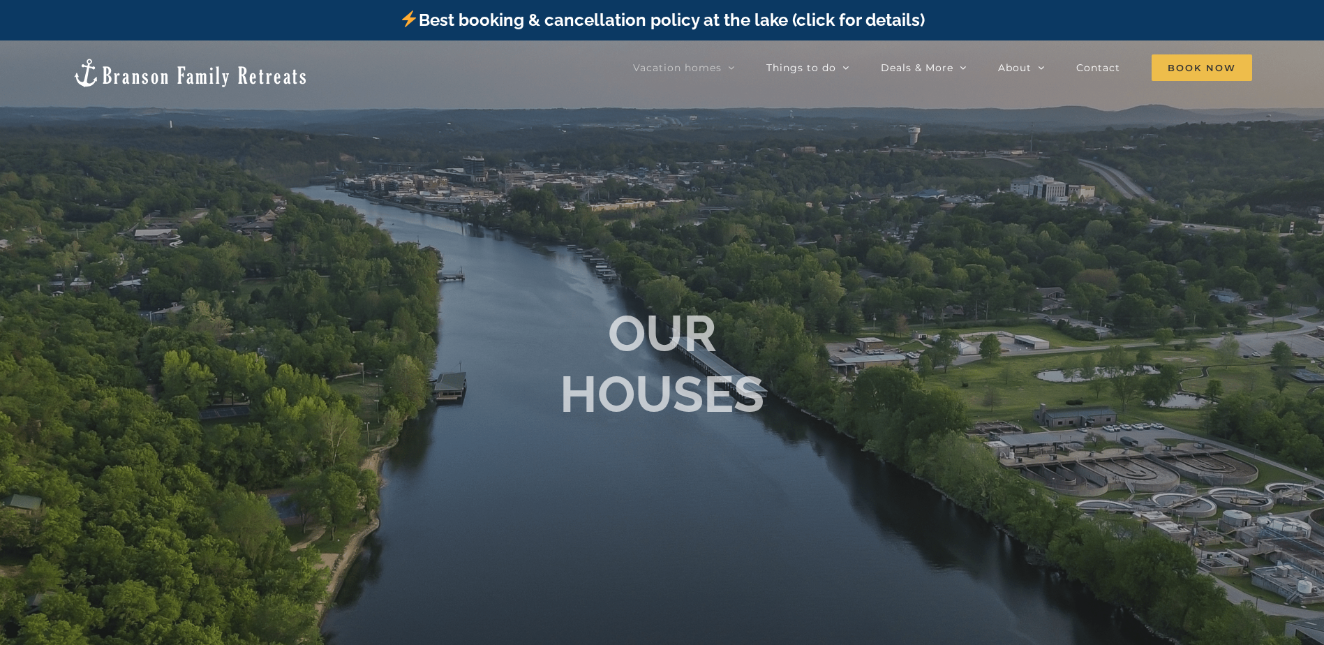 The height and width of the screenshot is (645, 1324). Describe the element at coordinates (1015, 68) in the screenshot. I see `span: About` at that location.